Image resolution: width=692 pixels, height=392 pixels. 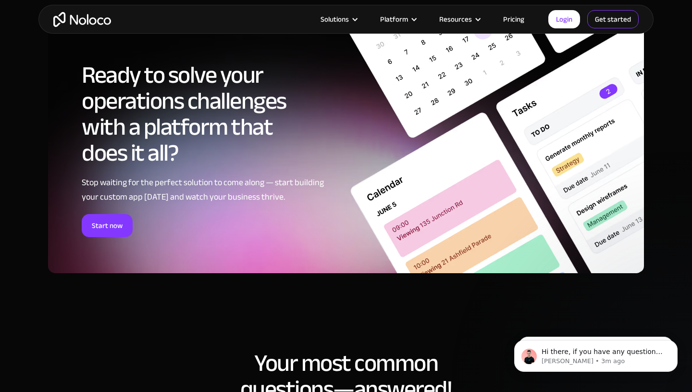 What do you see at coordinates (514, 19) in the screenshot?
I see `a: Pricing` at bounding box center [514, 19].